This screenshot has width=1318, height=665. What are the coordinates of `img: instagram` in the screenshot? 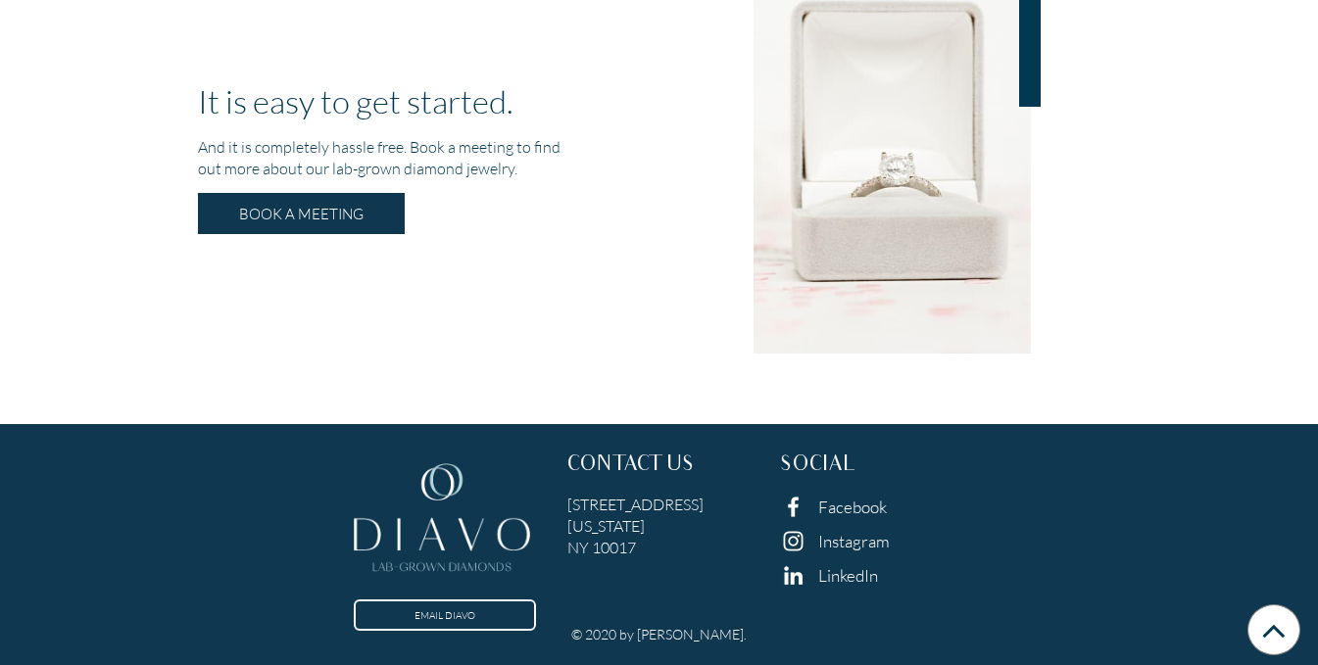 It's located at (793, 541).